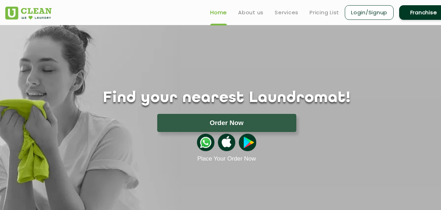  What do you see at coordinates (28, 13) in the screenshot?
I see `img: UClean Laundry and Dry Cleaning` at bounding box center [28, 13].